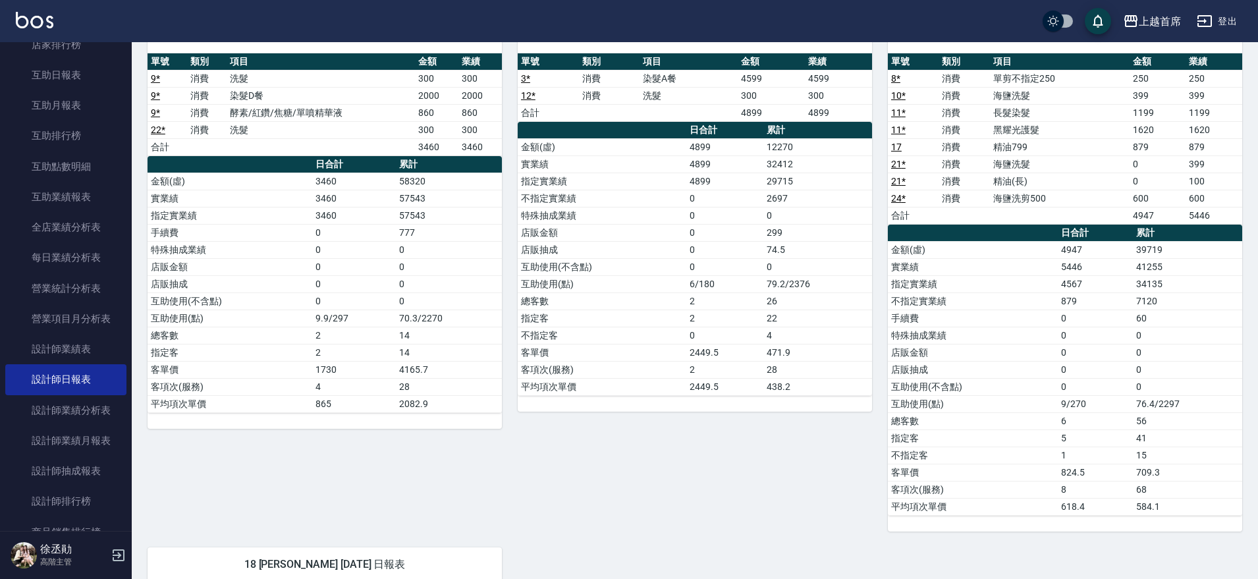  Describe the element at coordinates (354, 335) in the screenshot. I see `td: 2` at that location.